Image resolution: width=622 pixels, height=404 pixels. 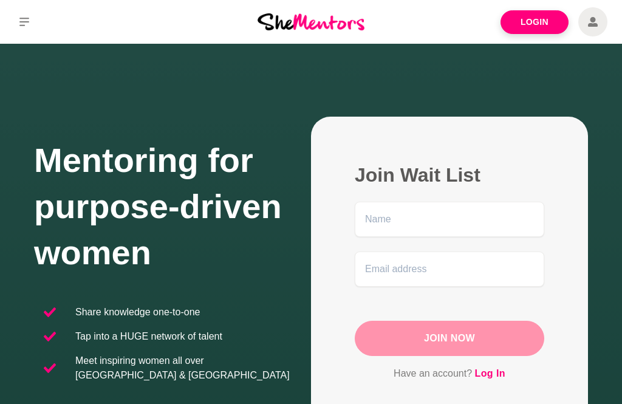 I want to click on input: Email address, so click(x=450, y=269).